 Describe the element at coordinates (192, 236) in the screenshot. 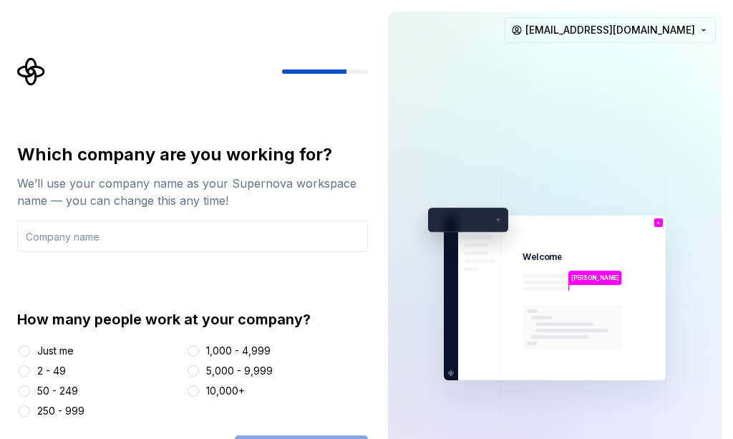

I see `input: Company name` at that location.